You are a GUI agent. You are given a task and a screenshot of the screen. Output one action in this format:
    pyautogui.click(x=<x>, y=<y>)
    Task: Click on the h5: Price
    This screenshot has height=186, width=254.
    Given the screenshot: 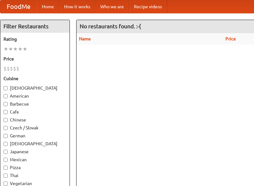 What is the action you would take?
    pyautogui.click(x=35, y=59)
    